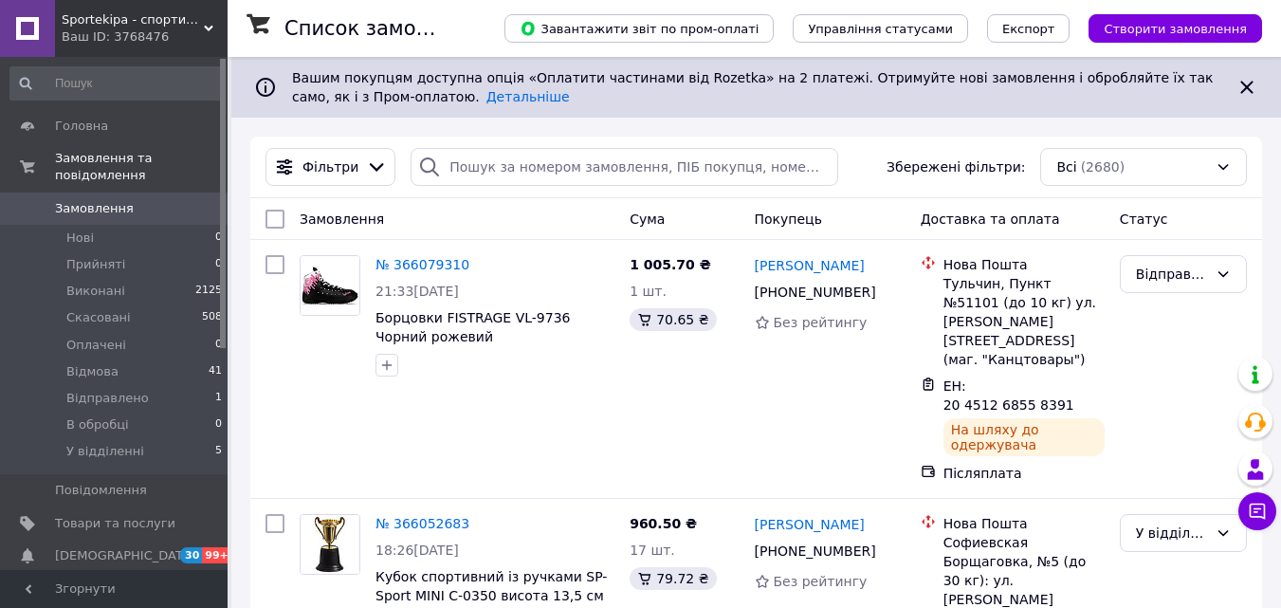 The image size is (1281, 608). Describe the element at coordinates (663, 524) in the screenshot. I see `span: 960.50 ₴` at that location.